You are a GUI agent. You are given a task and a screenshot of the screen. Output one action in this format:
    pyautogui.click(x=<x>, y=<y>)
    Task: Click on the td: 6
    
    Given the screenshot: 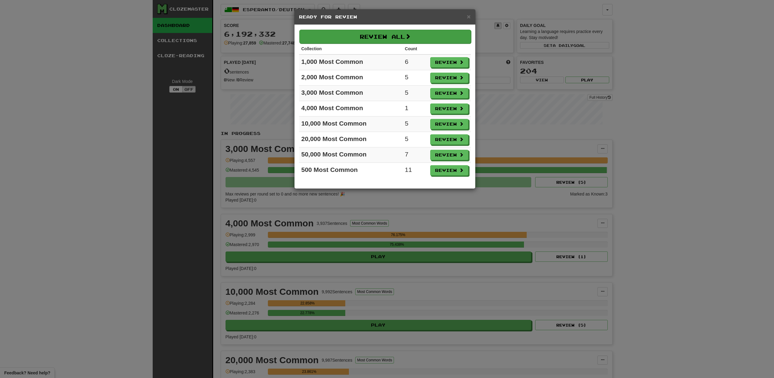 What is the action you would take?
    pyautogui.click(x=415, y=62)
    